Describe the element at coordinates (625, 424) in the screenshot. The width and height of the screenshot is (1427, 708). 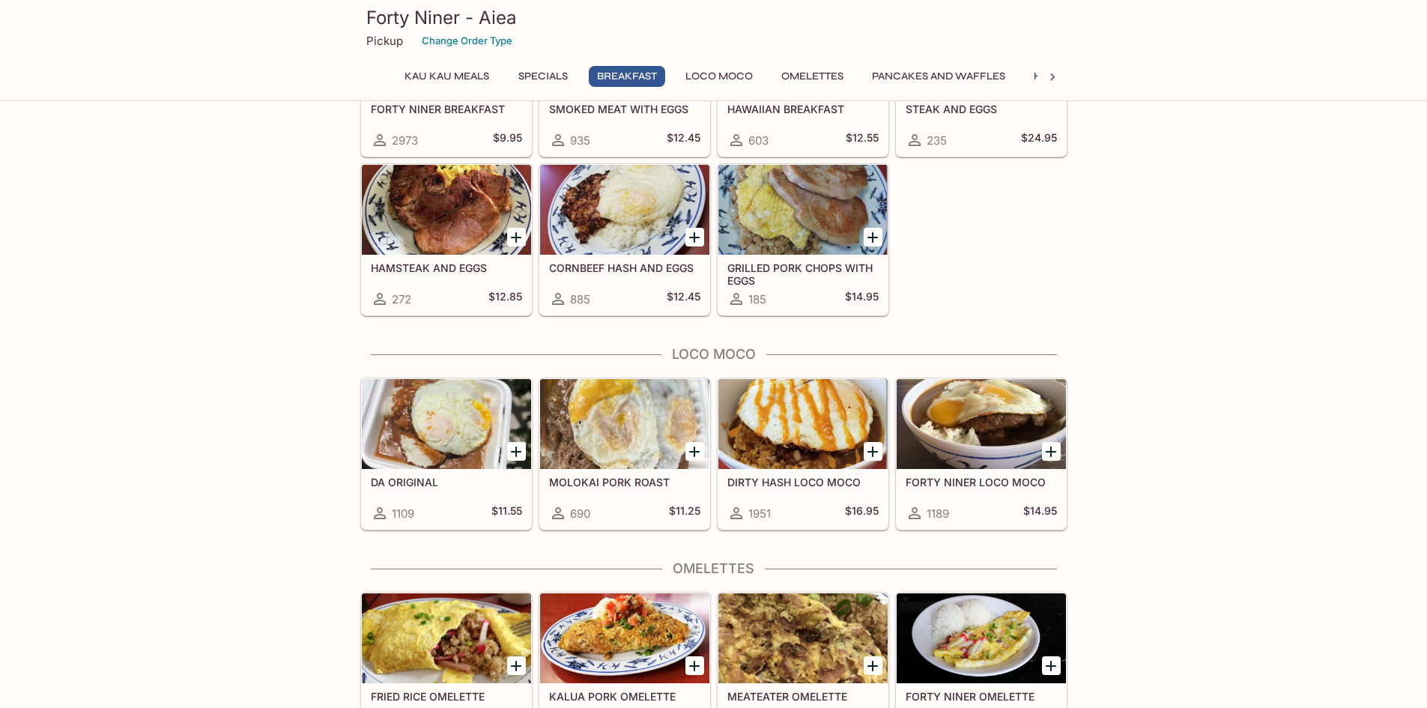
I see `div: MOLOKAI PORK ROAST` at that location.